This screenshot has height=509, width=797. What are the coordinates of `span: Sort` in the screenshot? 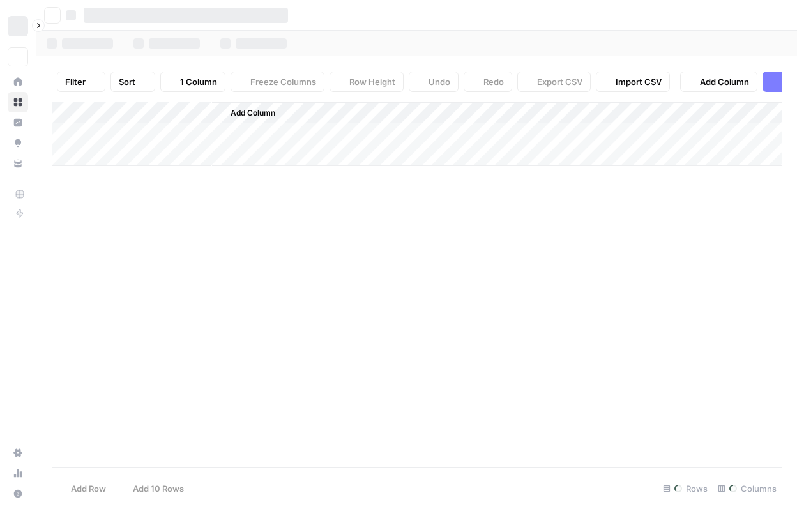 It's located at (127, 82).